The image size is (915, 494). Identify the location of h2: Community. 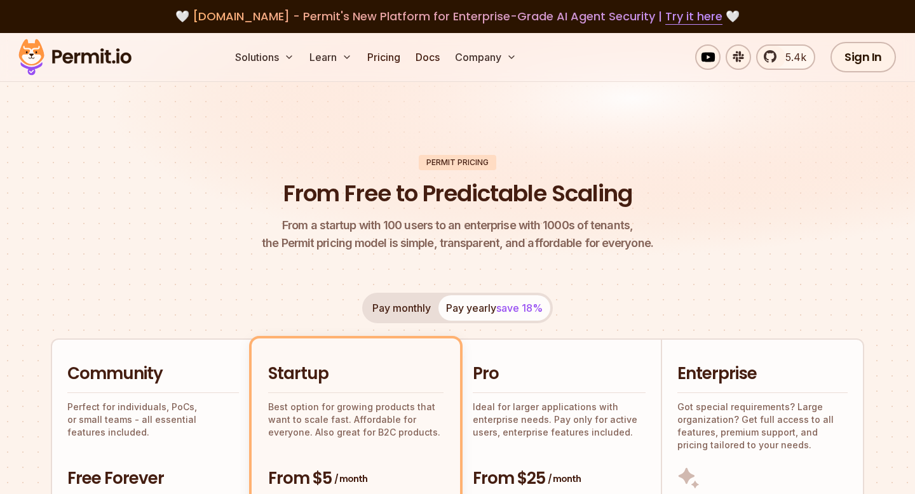
(153, 374).